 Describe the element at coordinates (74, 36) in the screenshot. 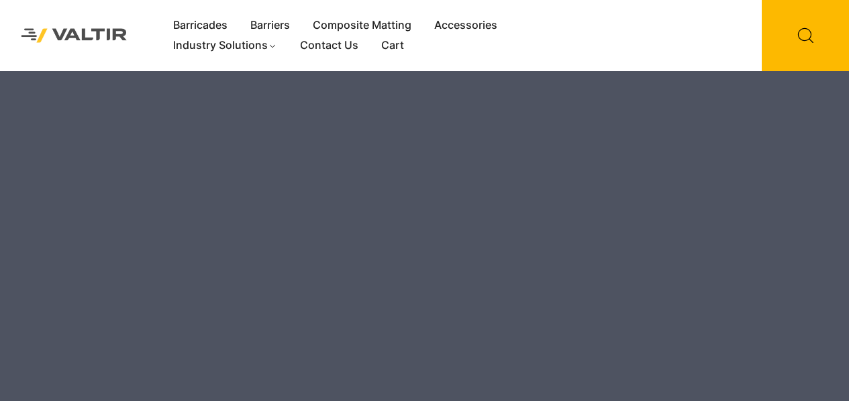

I see `img: Valtir Rentals` at that location.